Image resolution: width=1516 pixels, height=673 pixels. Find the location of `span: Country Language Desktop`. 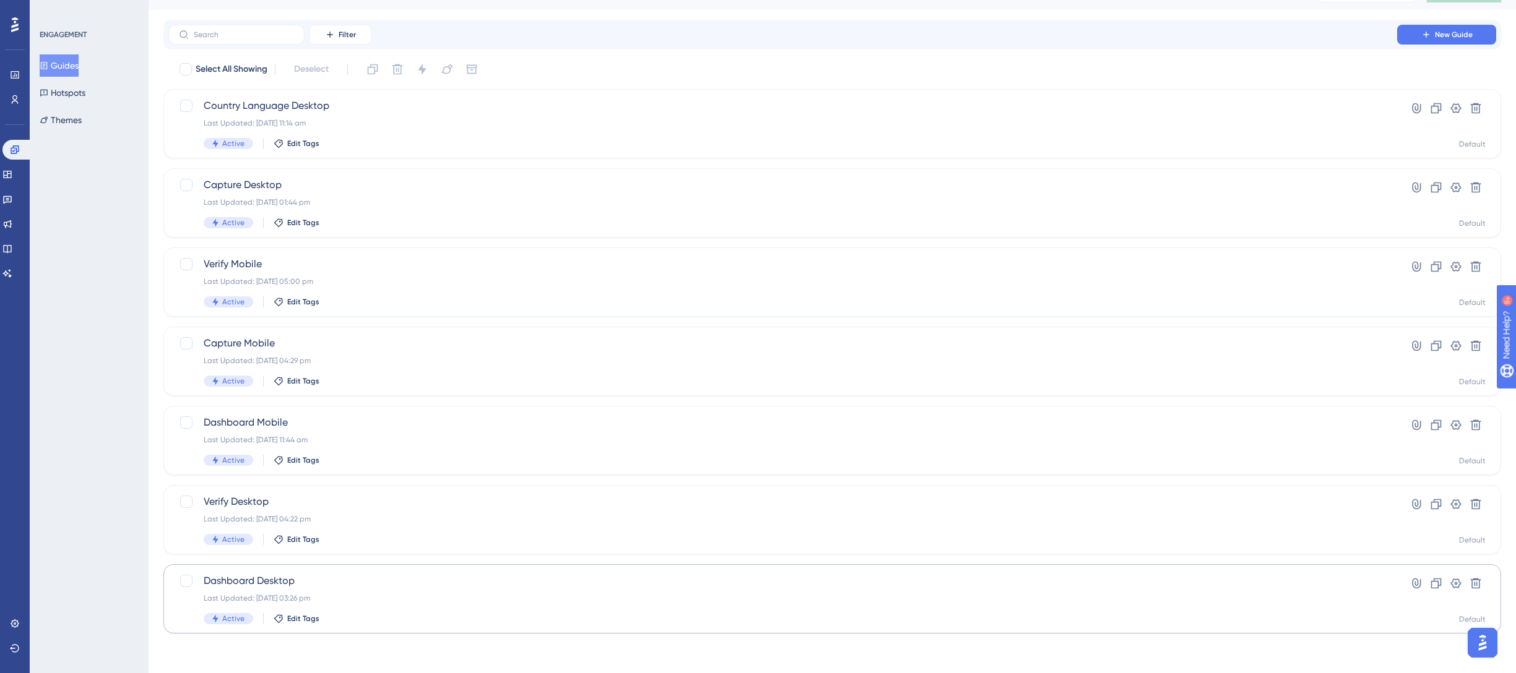

span: Country Language Desktop is located at coordinates (782, 106).